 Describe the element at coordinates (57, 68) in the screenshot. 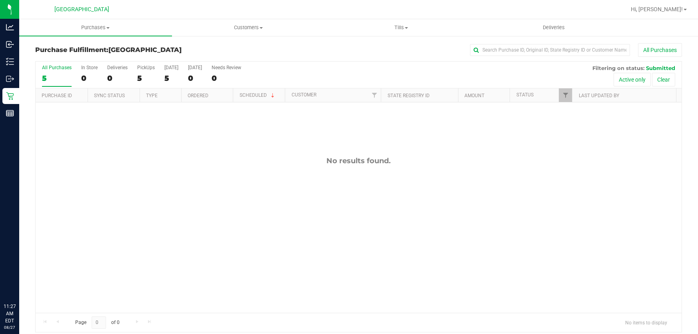

I see `div: All Purchases` at that location.